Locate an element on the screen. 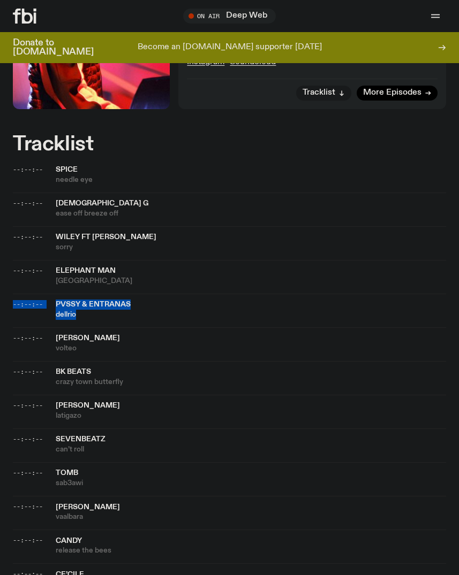 This screenshot has width=459, height=575. span: PVSSY & entranas is located at coordinates (93, 305).